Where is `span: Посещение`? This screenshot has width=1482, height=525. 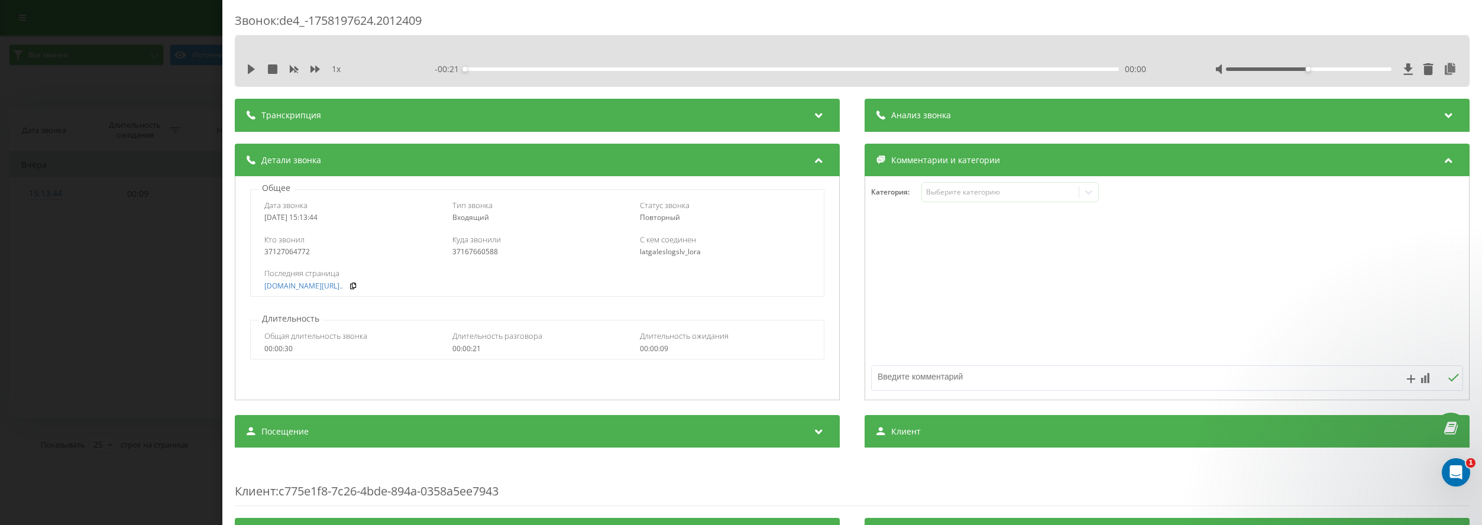 span: Посещение is located at coordinates (285, 432).